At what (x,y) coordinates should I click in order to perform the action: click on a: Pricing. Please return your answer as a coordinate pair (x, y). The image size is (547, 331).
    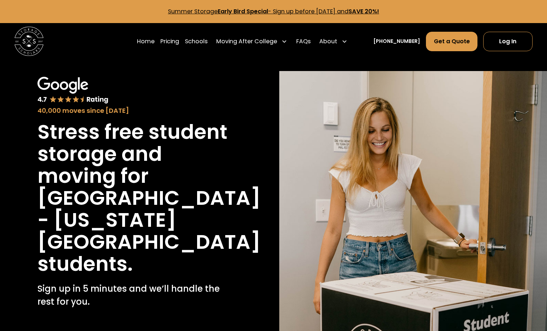
    Looking at the image, I should click on (170, 41).